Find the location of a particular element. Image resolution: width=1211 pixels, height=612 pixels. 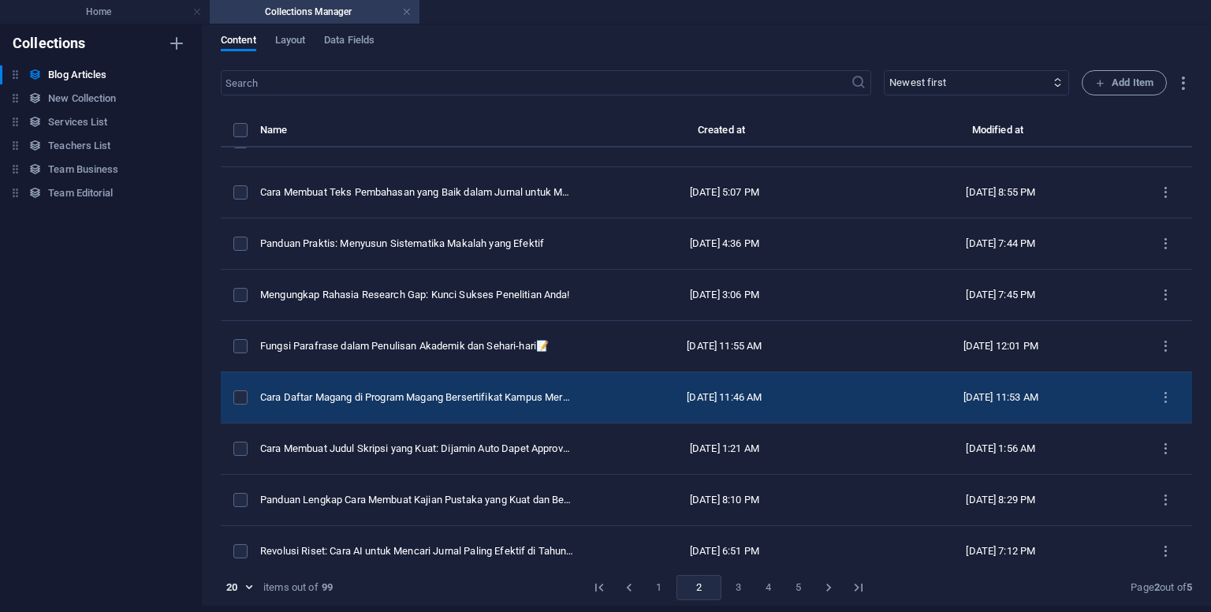

div: Cara Daftar Magang di Program Magang Bersertifikat Kampus Merdeka (Magang Bertalenta) is located at coordinates (417, 397).